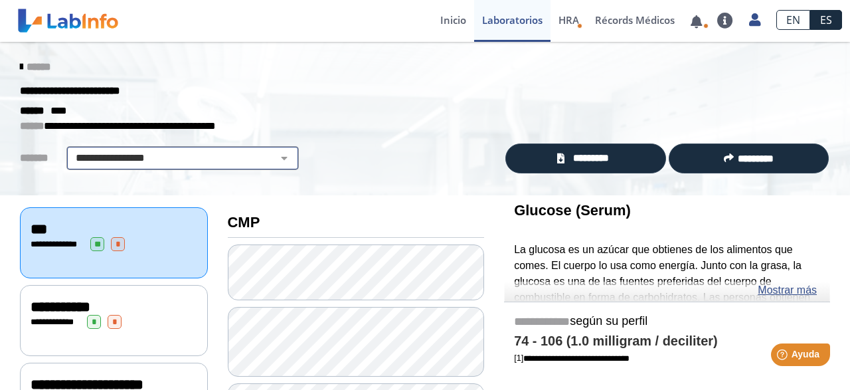 The width and height of the screenshot is (850, 390). I want to click on span: Ayuda, so click(74, 16).